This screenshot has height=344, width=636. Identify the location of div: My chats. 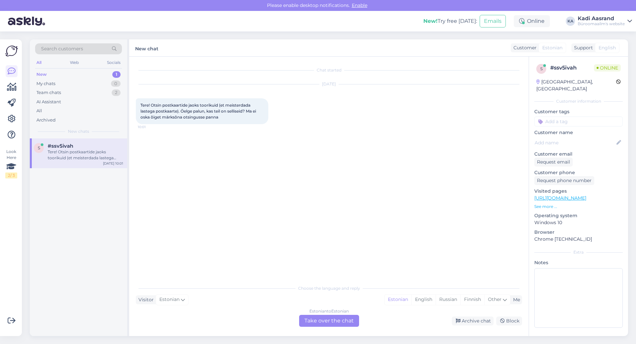
(46, 84).